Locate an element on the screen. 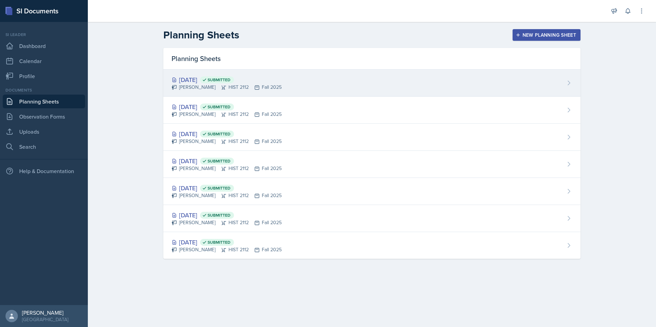 This screenshot has width=656, height=327. div: Help & Documentation is located at coordinates (44, 171).